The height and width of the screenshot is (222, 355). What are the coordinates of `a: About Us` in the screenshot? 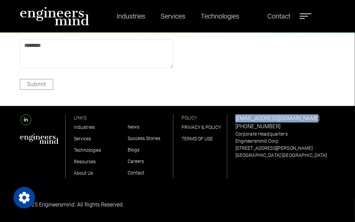 It's located at (83, 173).